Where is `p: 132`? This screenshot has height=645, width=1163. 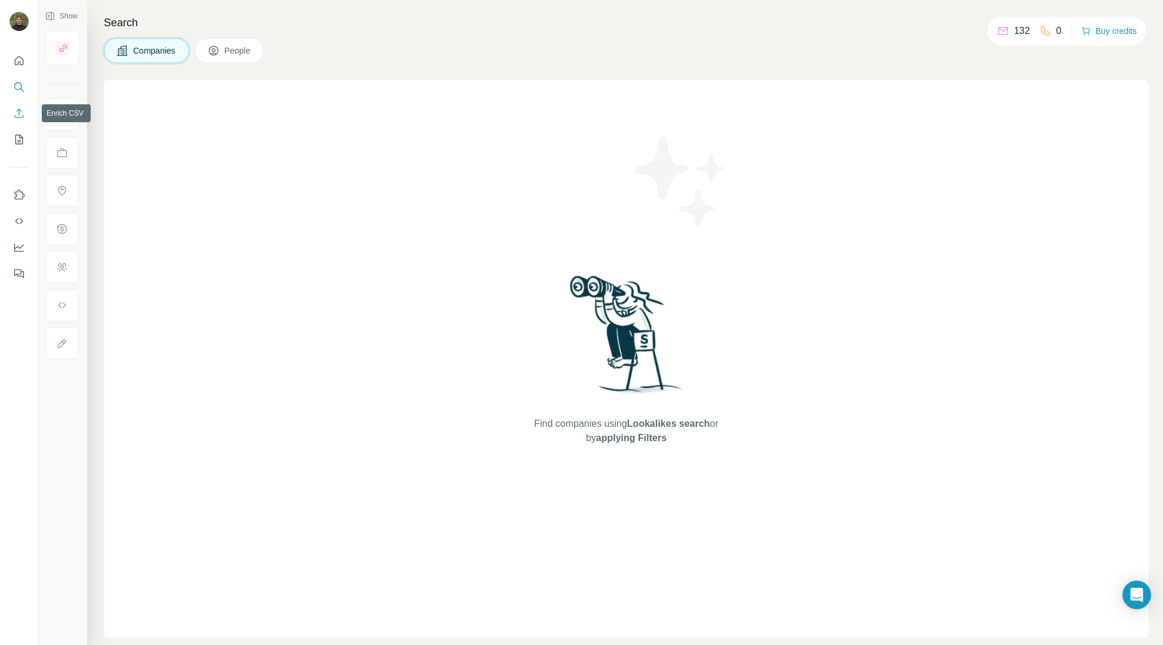
p: 132 is located at coordinates (1021, 31).